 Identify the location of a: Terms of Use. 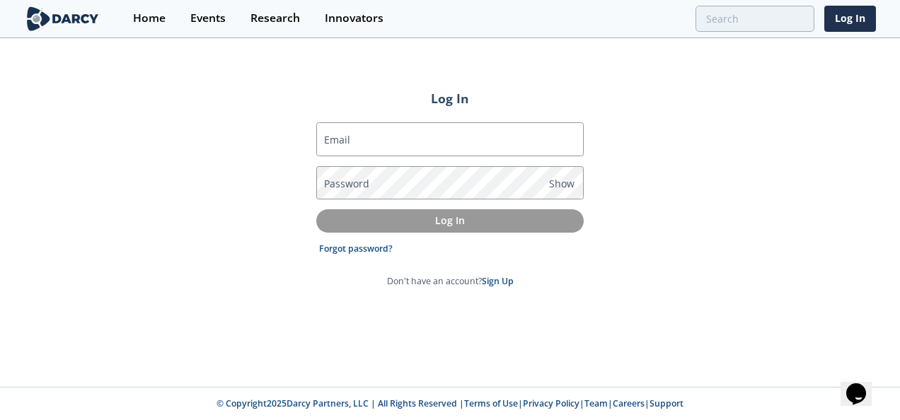
(491, 403).